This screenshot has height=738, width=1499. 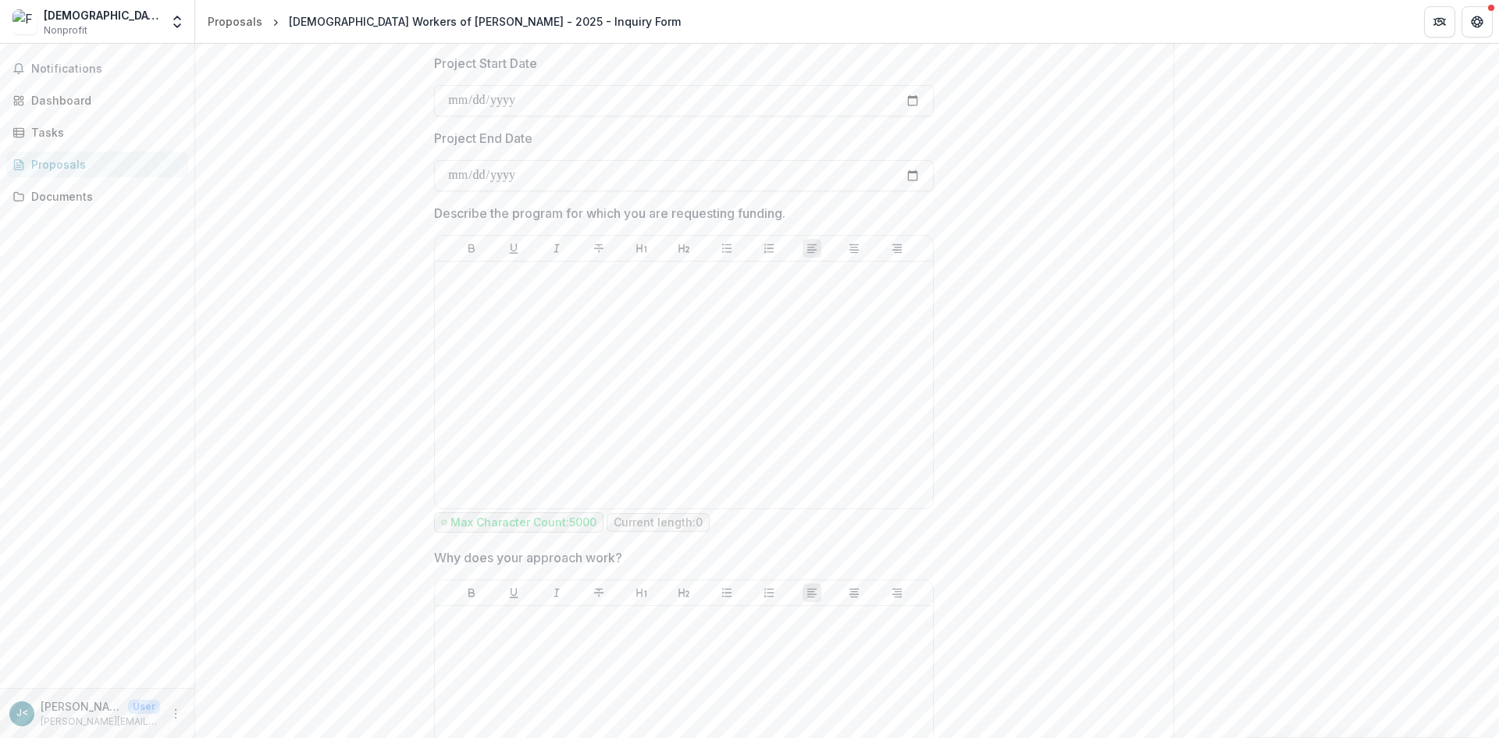 I want to click on div: Jill Allen <jill.allen@dorothysplace.org>, so click(x=22, y=713).